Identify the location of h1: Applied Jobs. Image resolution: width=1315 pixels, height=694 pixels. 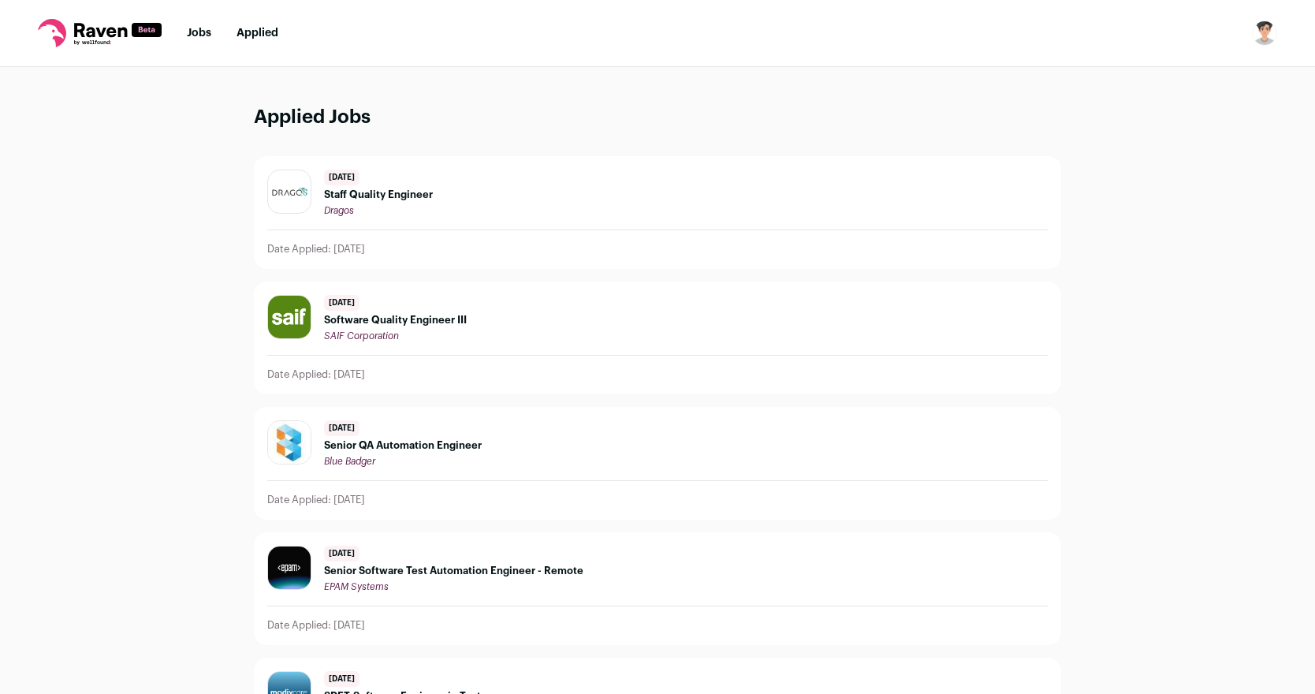
(658, 117).